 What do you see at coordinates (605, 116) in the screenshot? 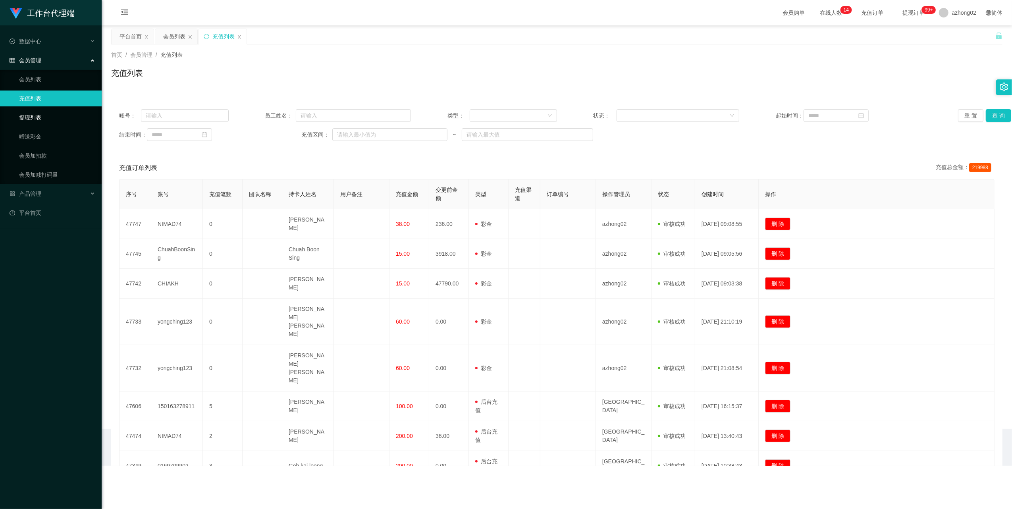
I see `span: 状态：` at bounding box center [605, 116].